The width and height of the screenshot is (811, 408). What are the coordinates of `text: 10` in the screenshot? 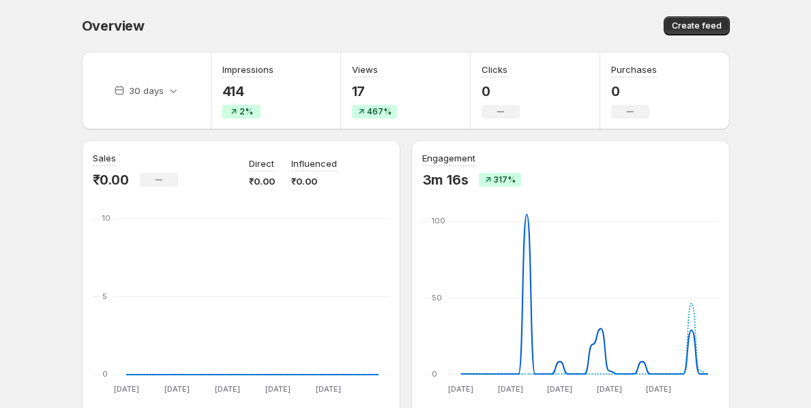 It's located at (106, 218).